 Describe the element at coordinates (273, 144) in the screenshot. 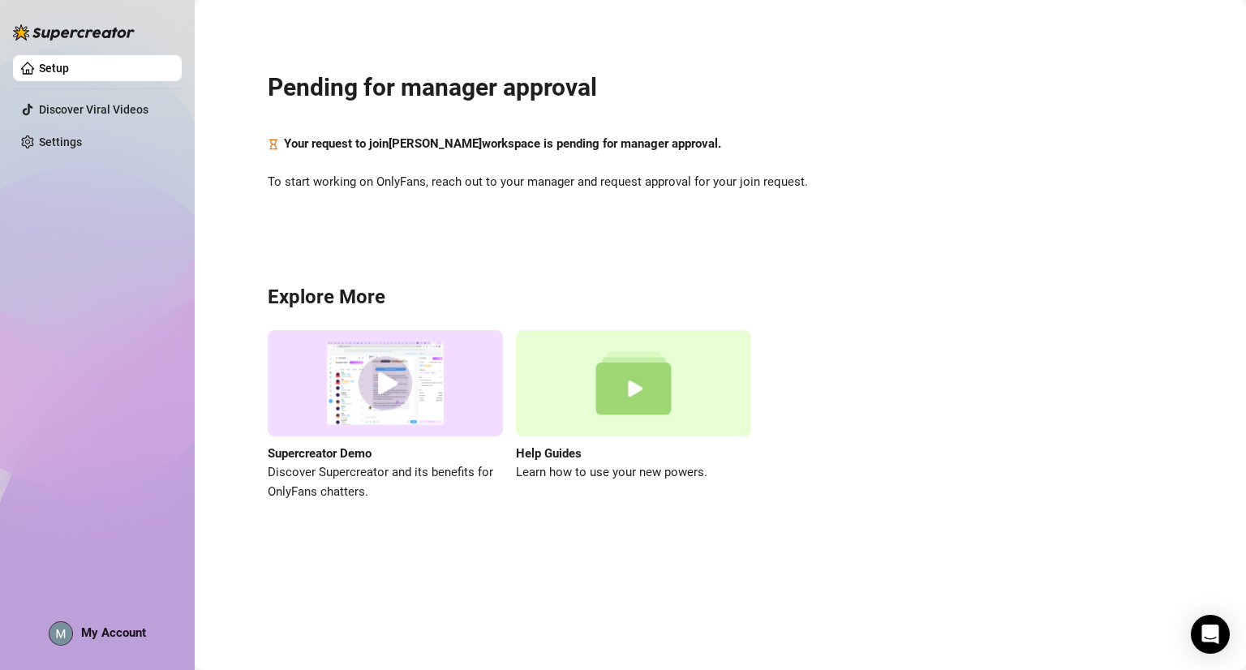

I see `span: hourglass` at that location.